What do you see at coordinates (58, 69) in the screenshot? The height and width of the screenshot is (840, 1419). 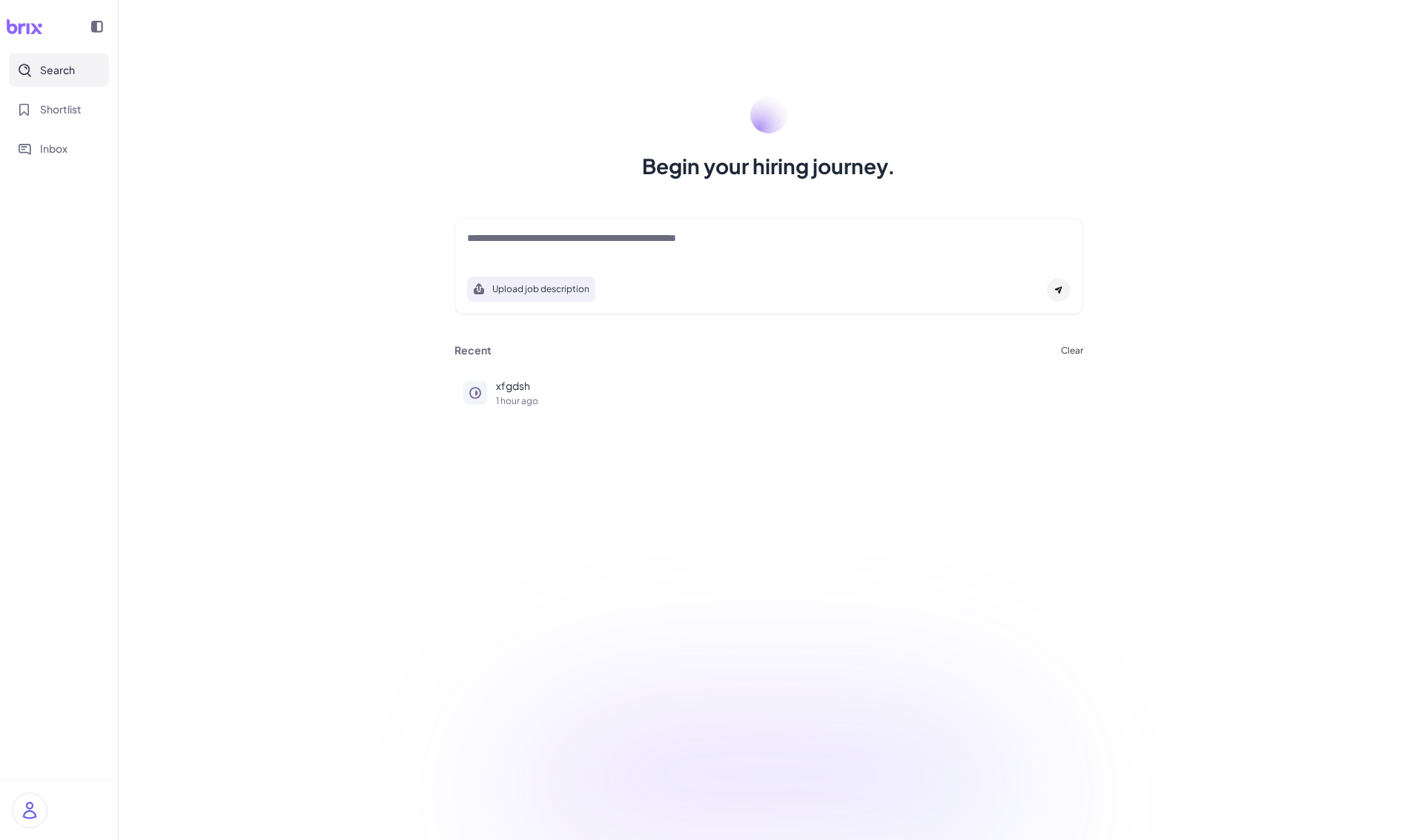 I see `span: Search` at bounding box center [58, 69].